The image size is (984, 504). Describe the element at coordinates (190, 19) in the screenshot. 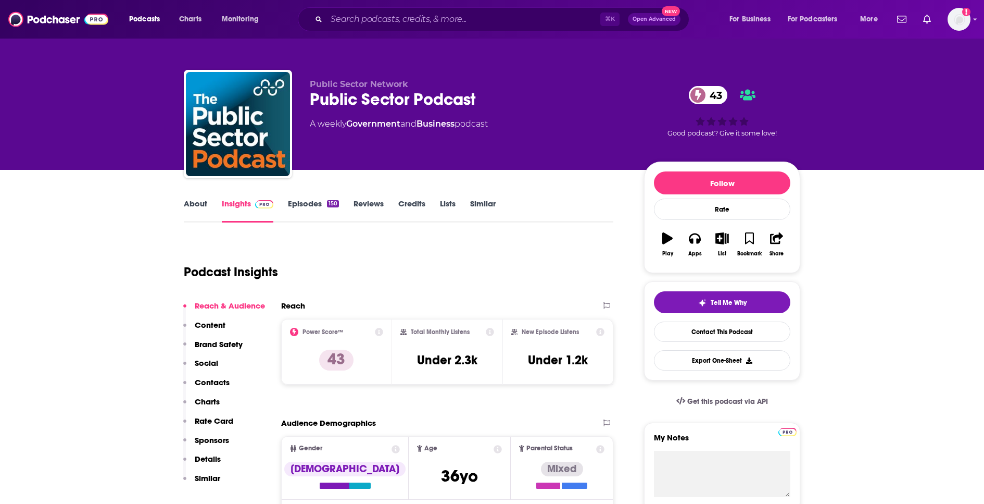

I see `span: Charts` at that location.